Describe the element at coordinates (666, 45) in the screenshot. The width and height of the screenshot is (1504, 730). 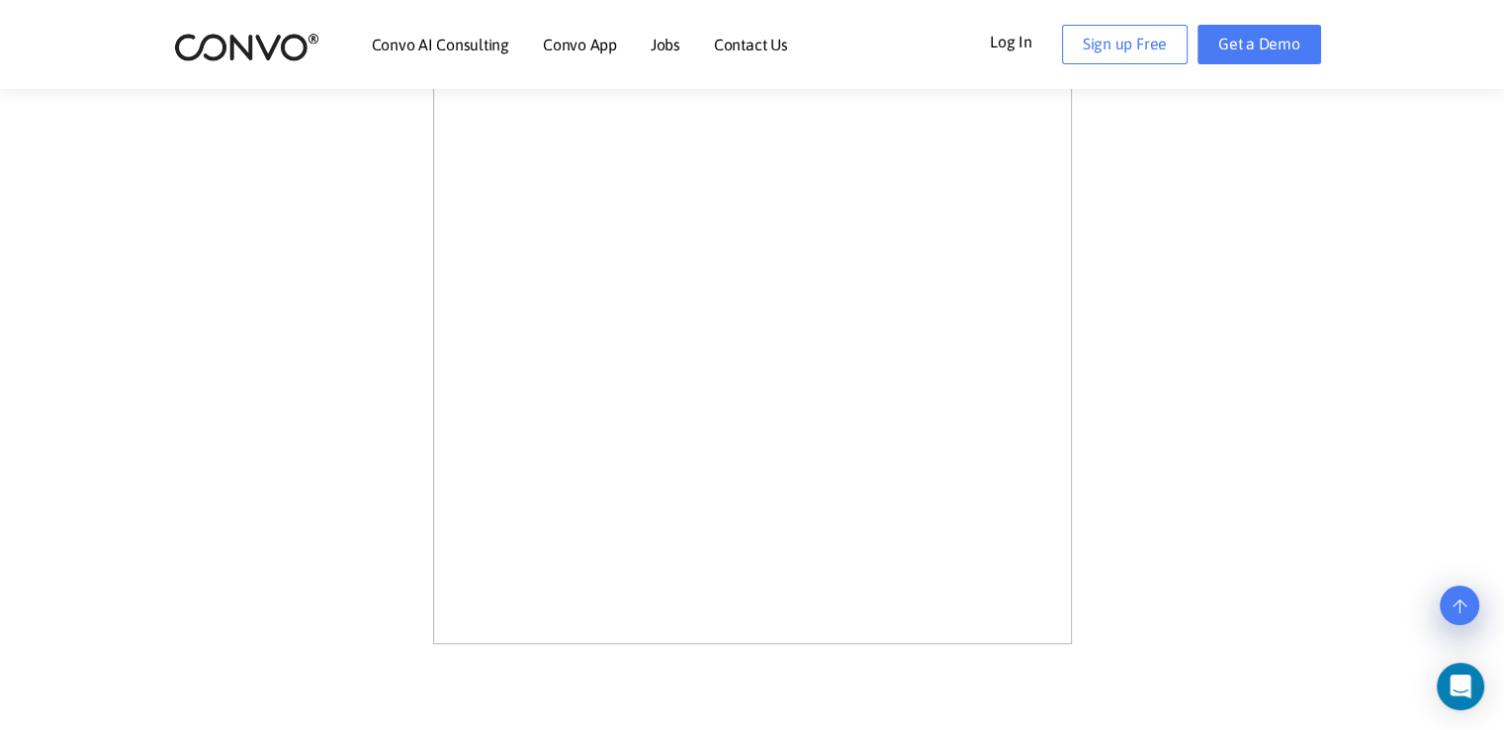
I see `a: Jobs` at that location.